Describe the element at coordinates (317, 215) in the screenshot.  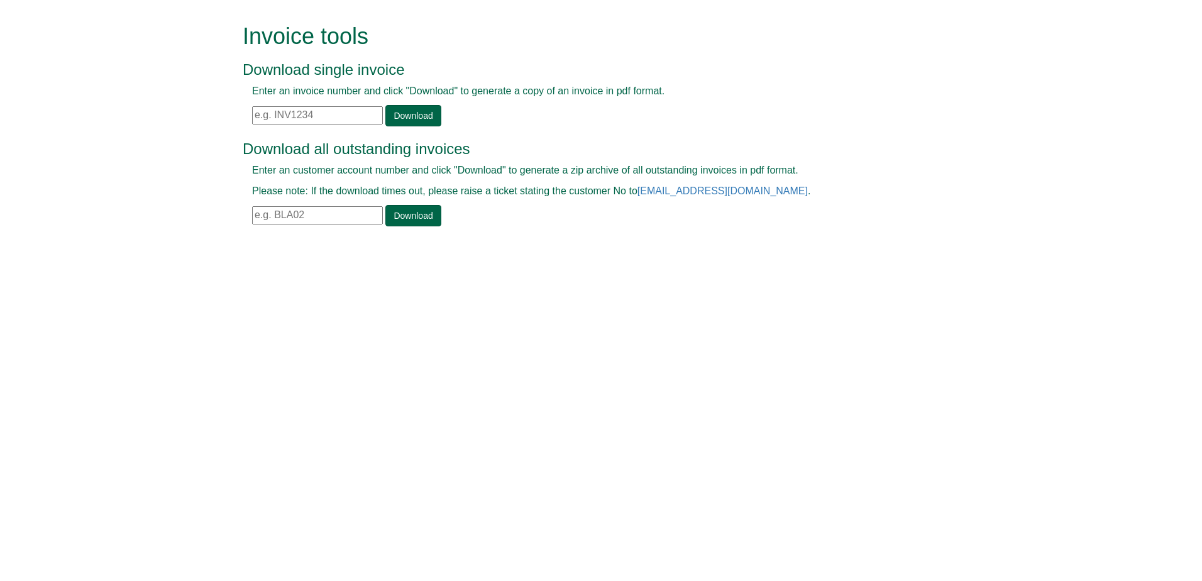
I see `input: e.g. BLA02` at that location.